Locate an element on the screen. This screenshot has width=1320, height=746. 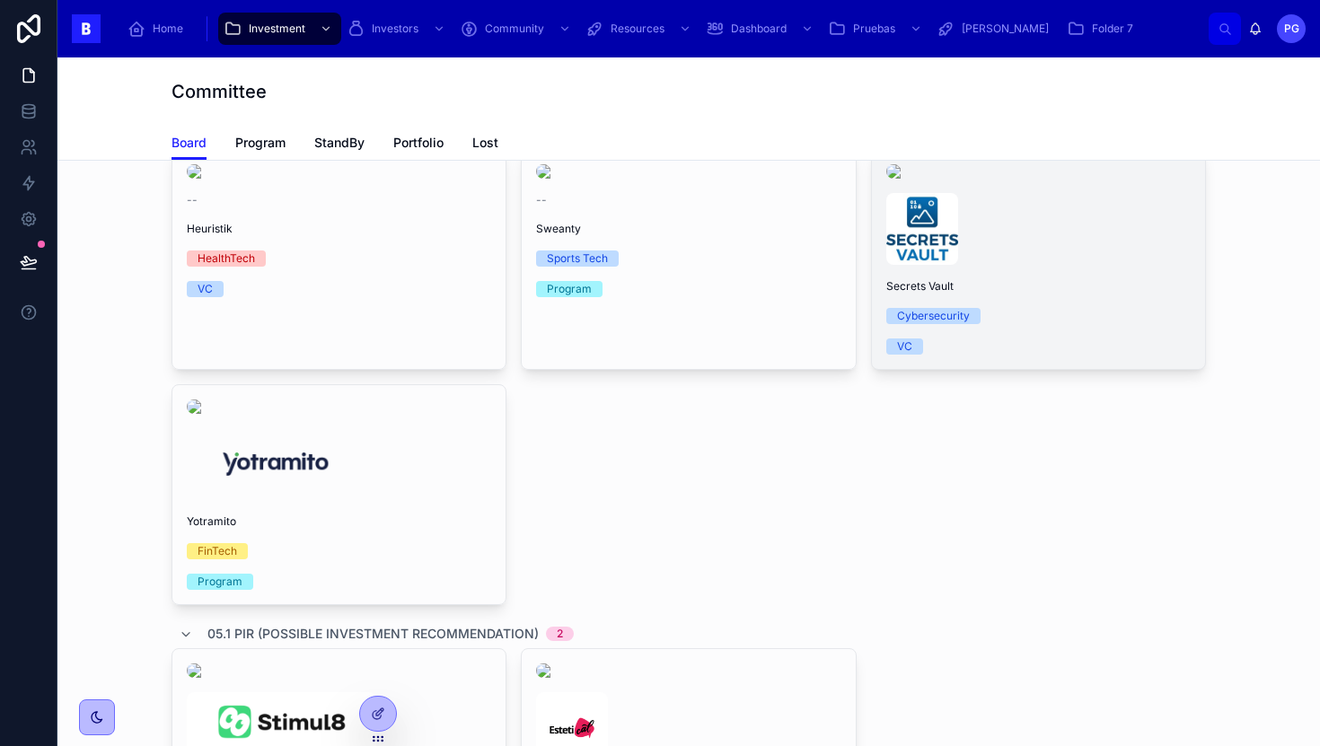
span: Resources is located at coordinates (638, 29).